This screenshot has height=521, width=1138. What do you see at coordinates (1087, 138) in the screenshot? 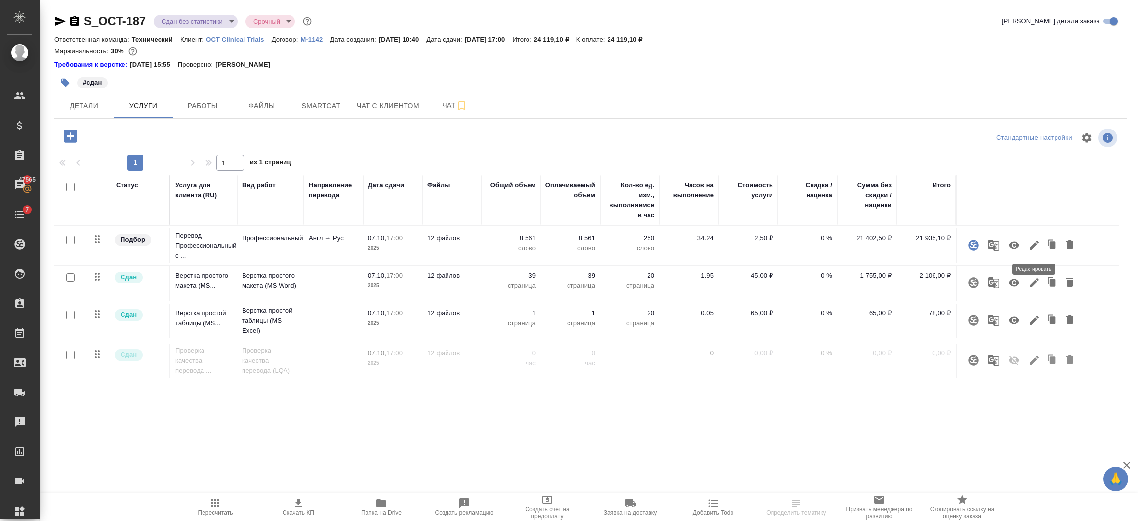
I see `span: Настроить таблицу` at bounding box center [1087, 138].